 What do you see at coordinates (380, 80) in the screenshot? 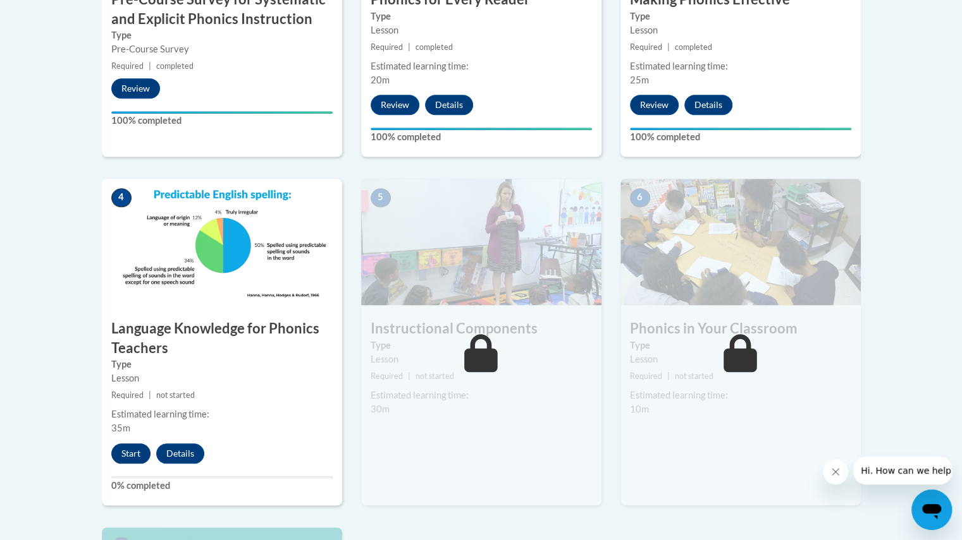
I see `span: 20m` at bounding box center [380, 80].